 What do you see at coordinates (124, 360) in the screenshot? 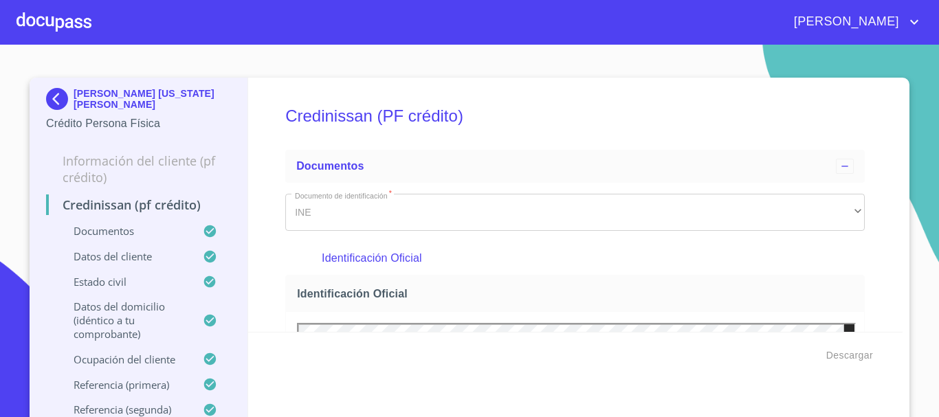
I see `p: Ocupación del Cliente` at bounding box center [124, 360].